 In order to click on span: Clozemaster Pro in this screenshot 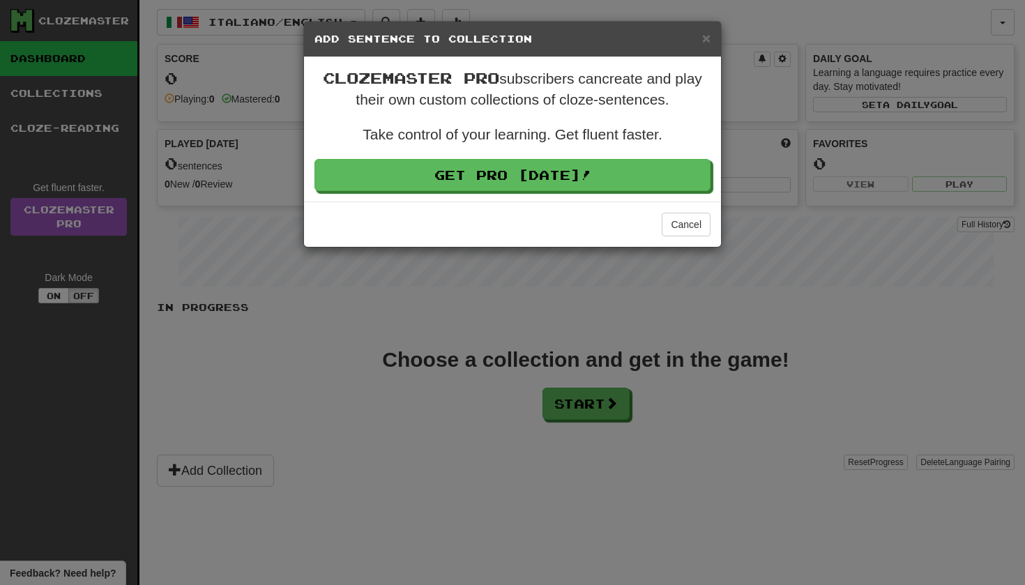, I will do `click(411, 77)`.